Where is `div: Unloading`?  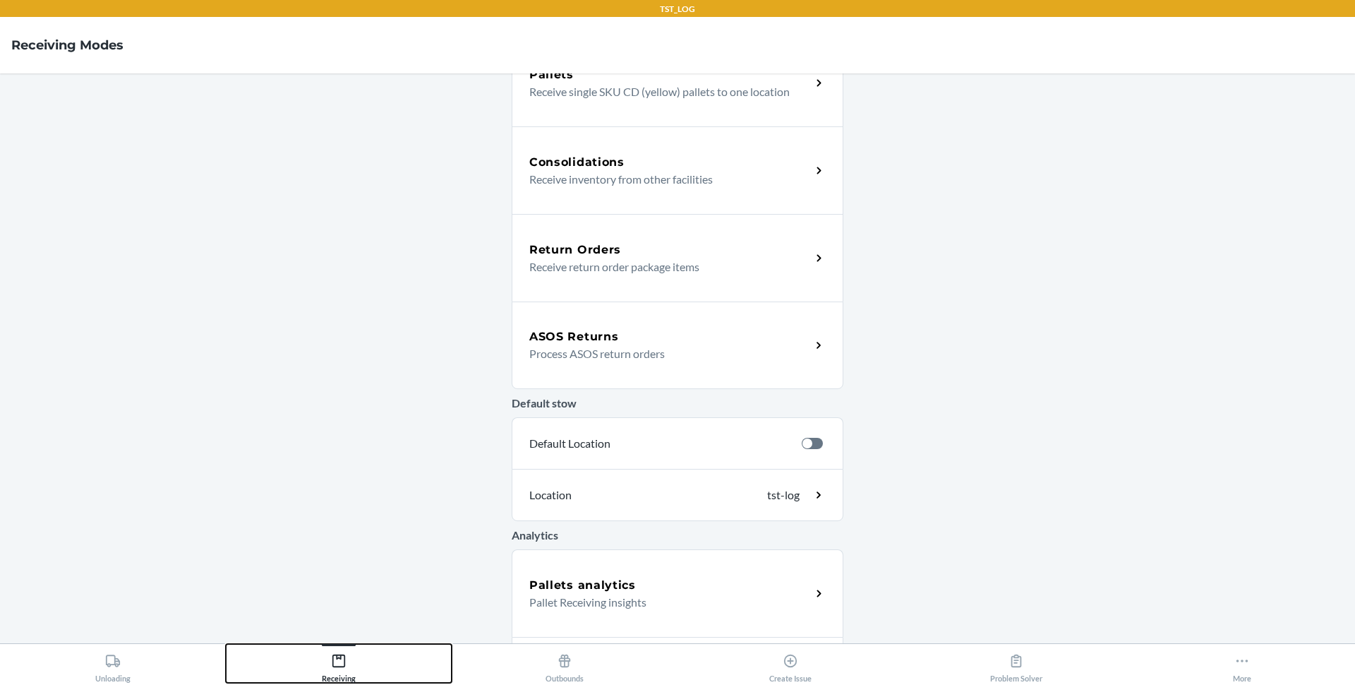 div: Unloading is located at coordinates (113, 665).